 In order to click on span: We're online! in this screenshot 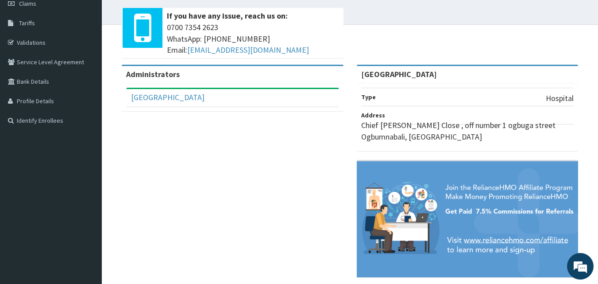, I will do `click(87, 130)`.